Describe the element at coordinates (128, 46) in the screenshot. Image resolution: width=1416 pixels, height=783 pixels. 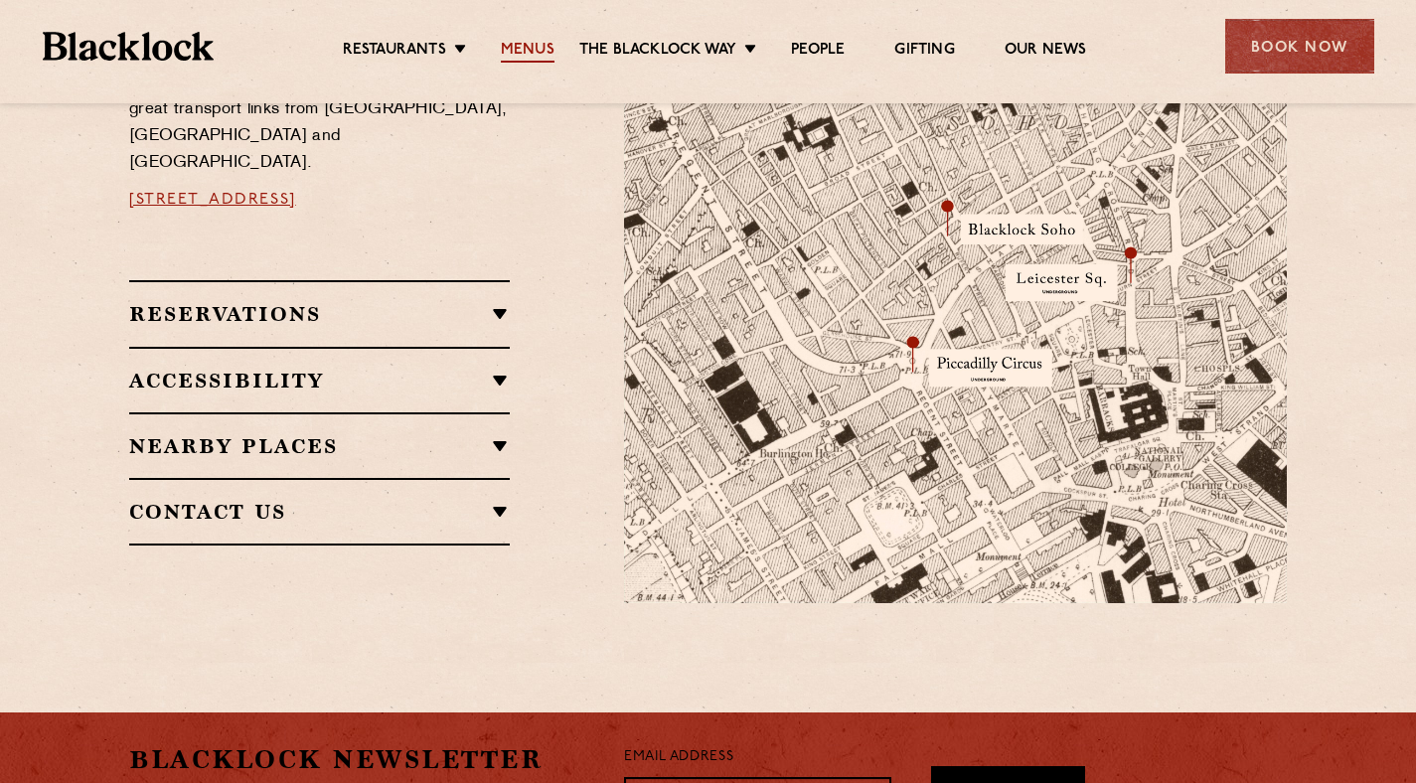
I see `img: BL_Textured_Logo-footer-cropped.svg` at that location.